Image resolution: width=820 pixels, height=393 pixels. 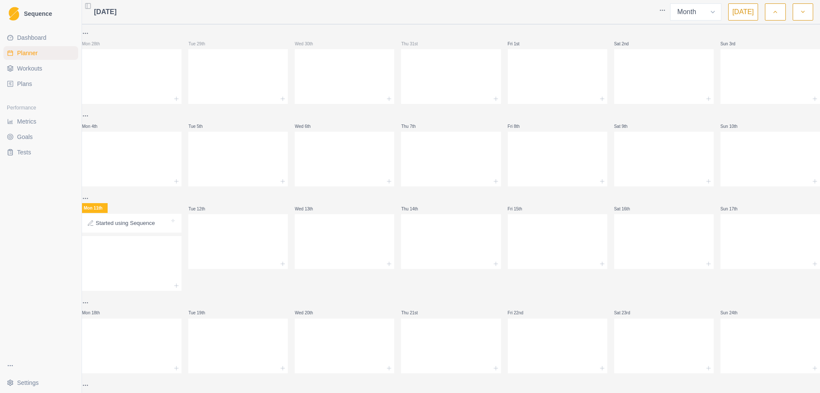 What do you see at coordinates (521, 44) in the screenshot?
I see `p: Fri 1st` at bounding box center [521, 44].